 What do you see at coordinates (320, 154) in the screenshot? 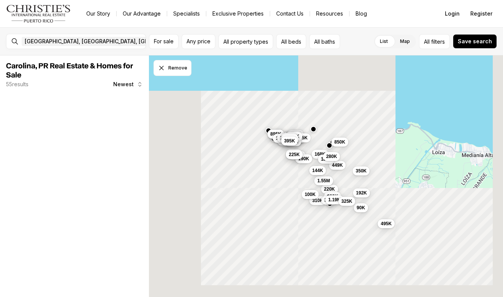
I see `button: 168K` at bounding box center [320, 154].